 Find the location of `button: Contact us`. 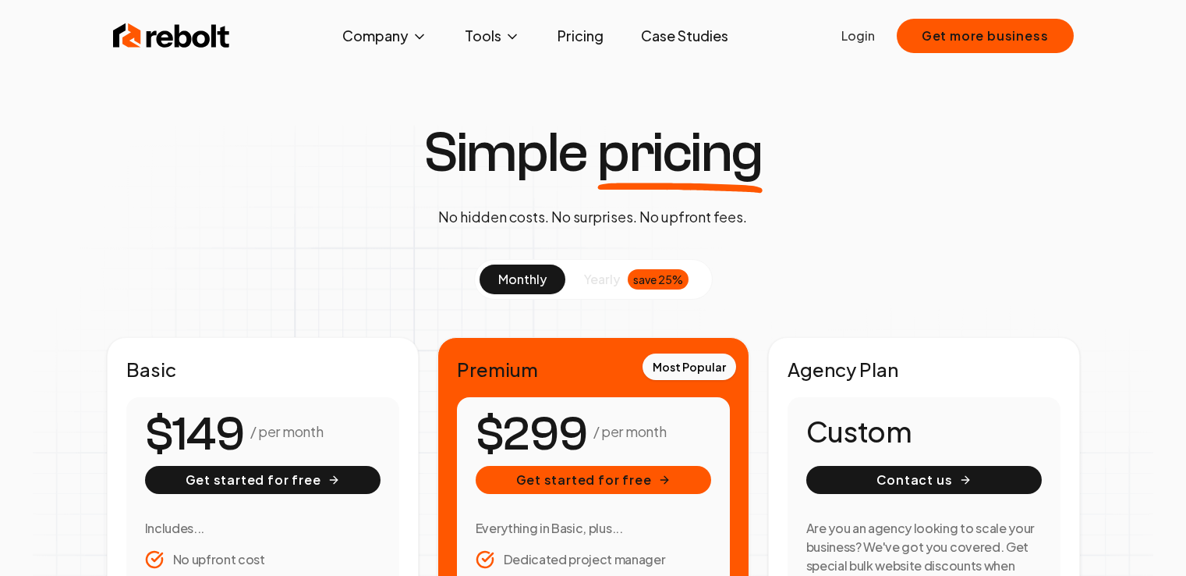

button: Contact us is located at coordinates (924, 480).